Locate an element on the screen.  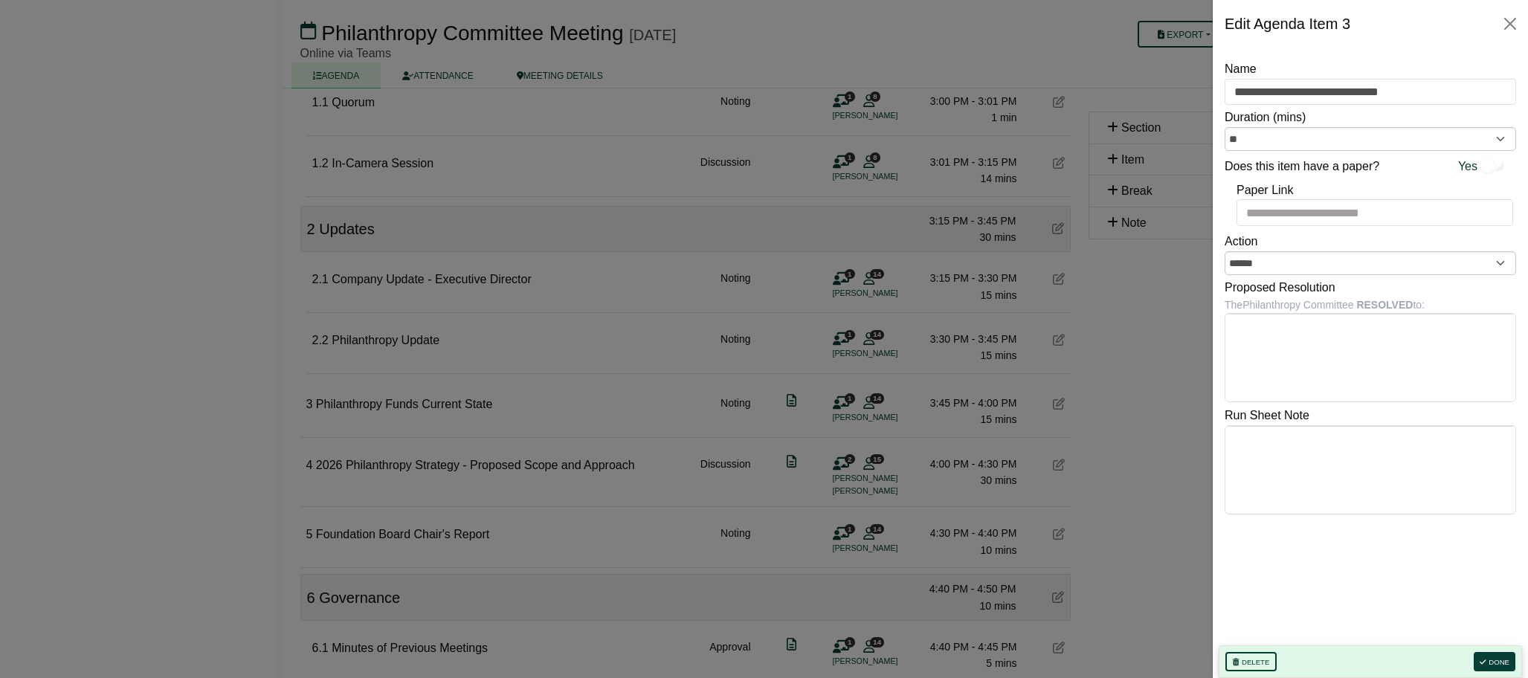
label: Duration (mins) is located at coordinates (1265, 117).